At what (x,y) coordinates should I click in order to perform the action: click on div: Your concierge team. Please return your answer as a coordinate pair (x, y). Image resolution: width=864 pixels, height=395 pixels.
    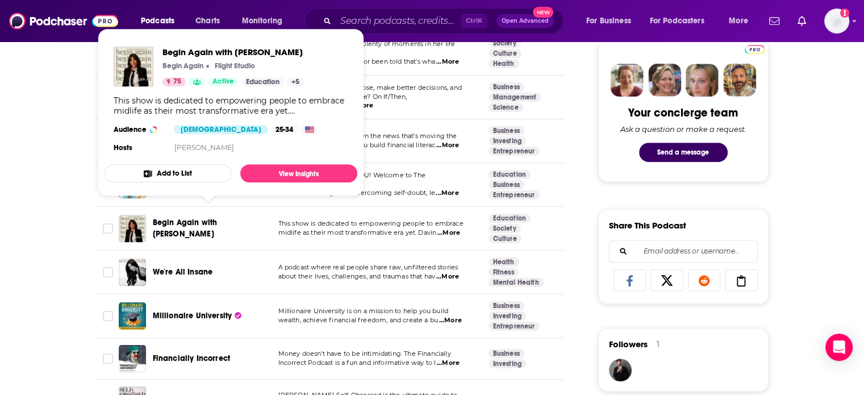
    Looking at the image, I should click on (683, 112).